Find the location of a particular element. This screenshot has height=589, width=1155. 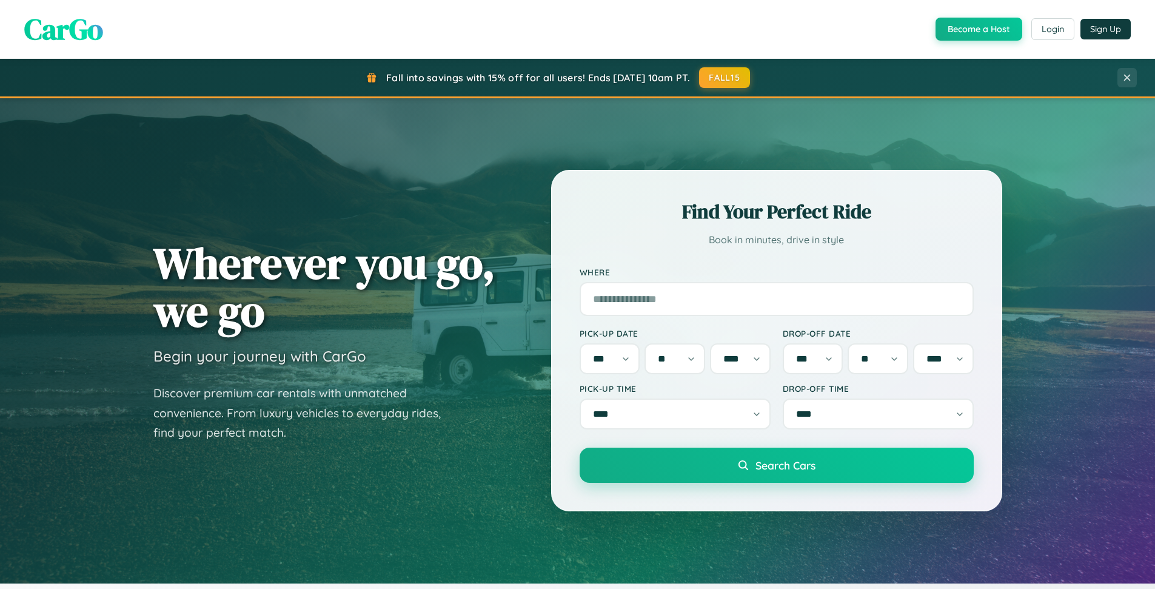

p: Book in minutes, drive in style is located at coordinates (777, 239).